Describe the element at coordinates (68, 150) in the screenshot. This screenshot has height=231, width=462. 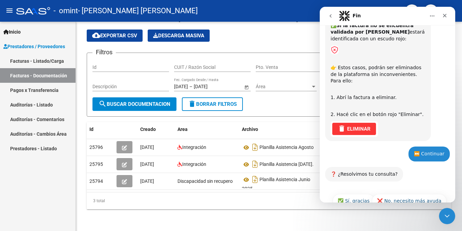
I see `div: Poema dice…` at that location.